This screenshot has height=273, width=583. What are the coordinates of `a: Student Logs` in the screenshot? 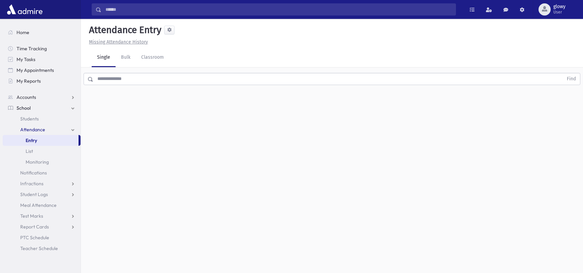 It's located at (41, 194).